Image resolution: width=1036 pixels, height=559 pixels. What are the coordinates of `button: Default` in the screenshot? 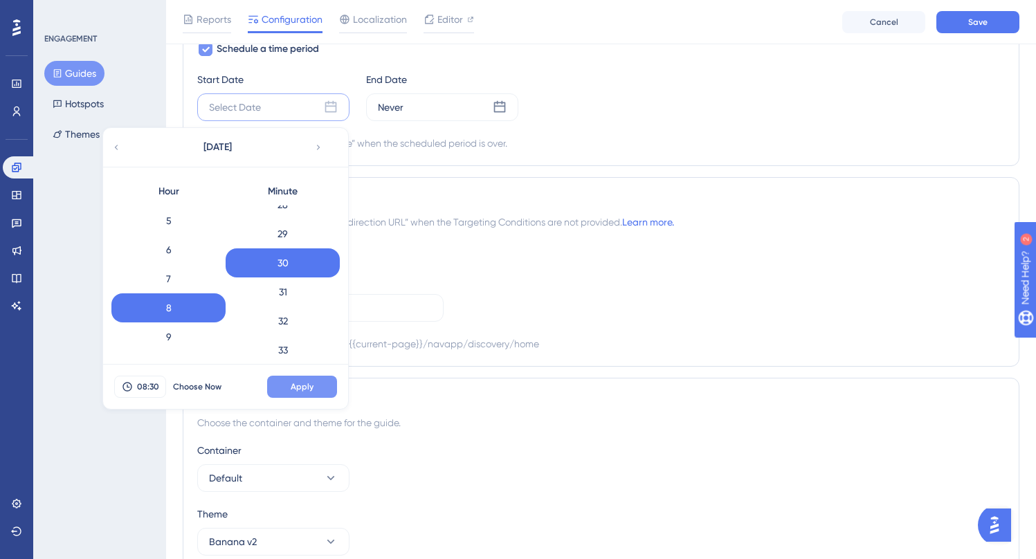 It's located at (273, 478).